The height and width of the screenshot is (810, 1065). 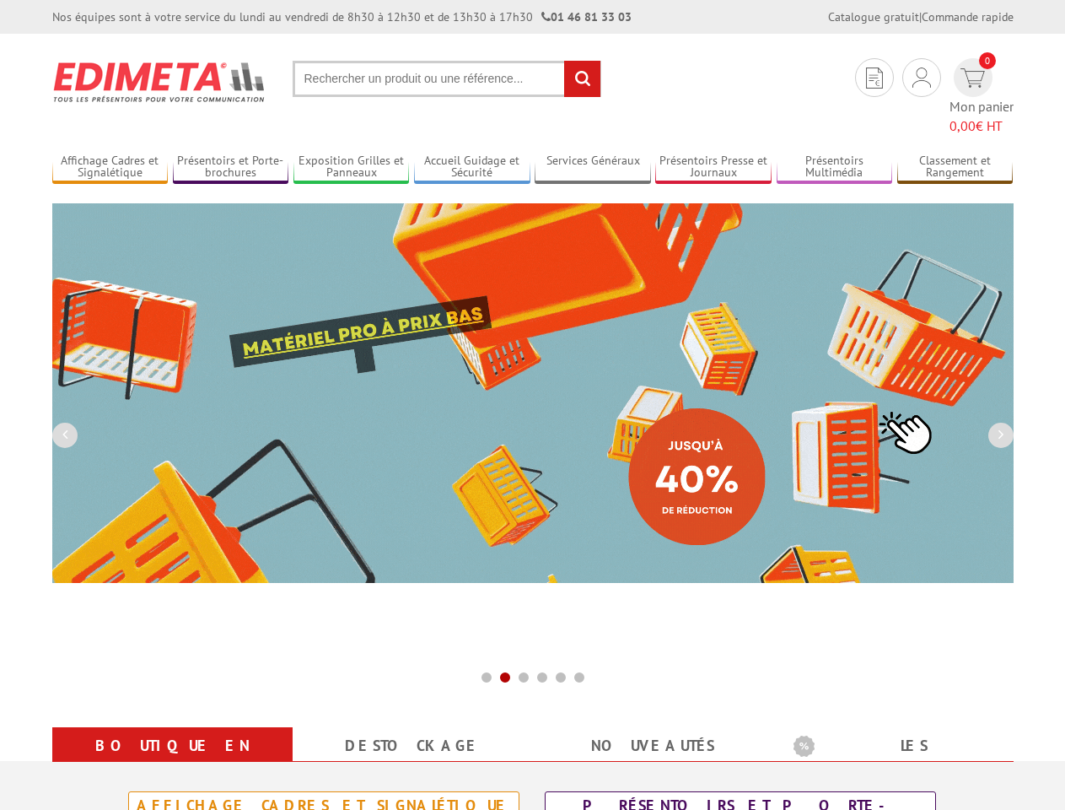 What do you see at coordinates (982, 97) in the screenshot?
I see `a: devis rapide 0 Mon panier 0,00€ HT` at bounding box center [982, 97].